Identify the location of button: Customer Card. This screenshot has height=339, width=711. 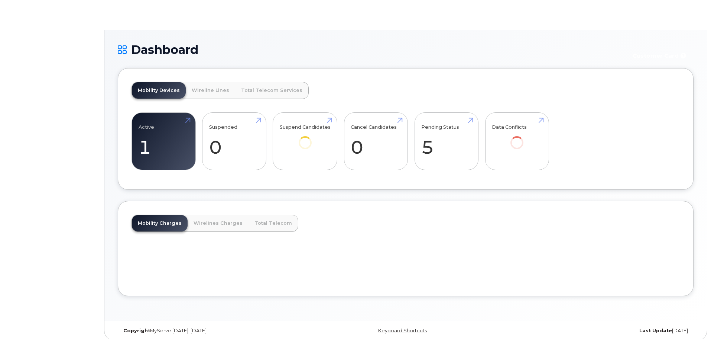
(660, 55).